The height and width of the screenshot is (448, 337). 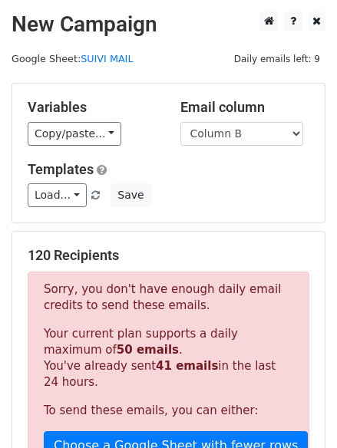 I want to click on a: Copy/paste..., so click(x=74, y=134).